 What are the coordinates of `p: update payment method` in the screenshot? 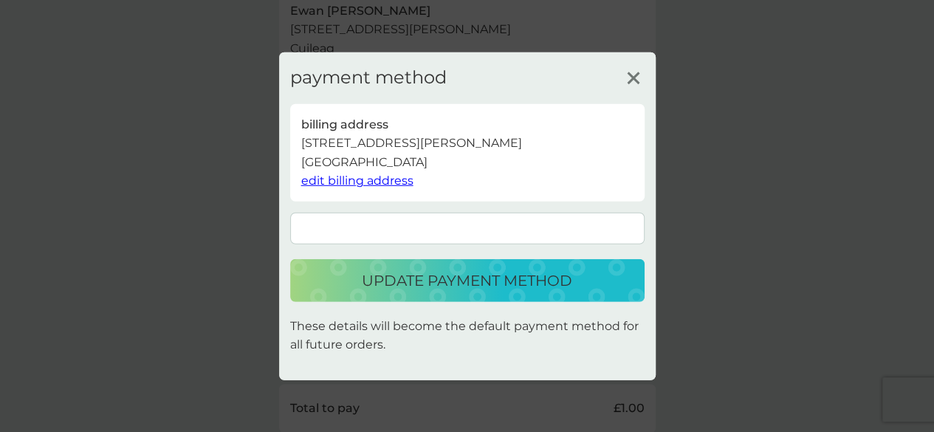 It's located at (467, 281).